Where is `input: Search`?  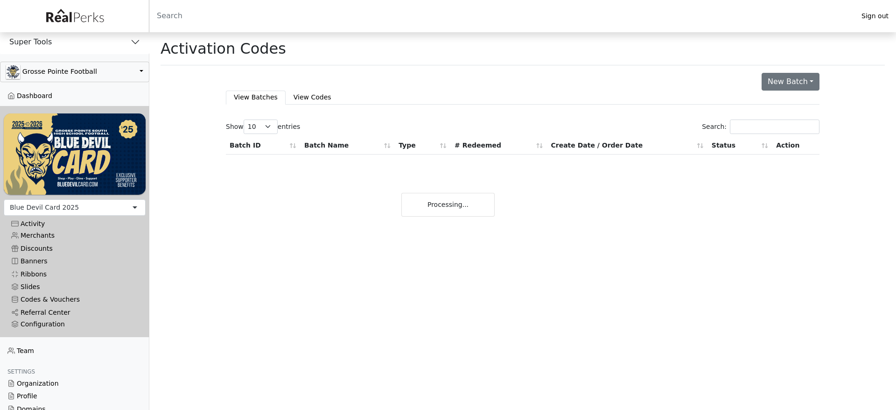
input: Search is located at coordinates (502, 16).